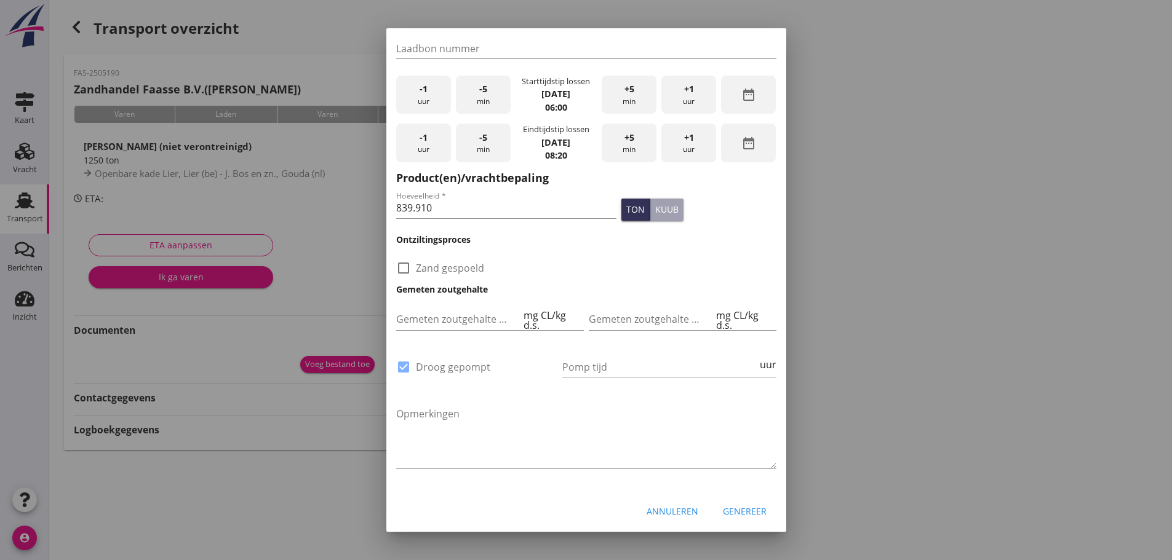 The image size is (1172, 560). What do you see at coordinates (667, 210) in the screenshot?
I see `button: kuub` at bounding box center [667, 210].